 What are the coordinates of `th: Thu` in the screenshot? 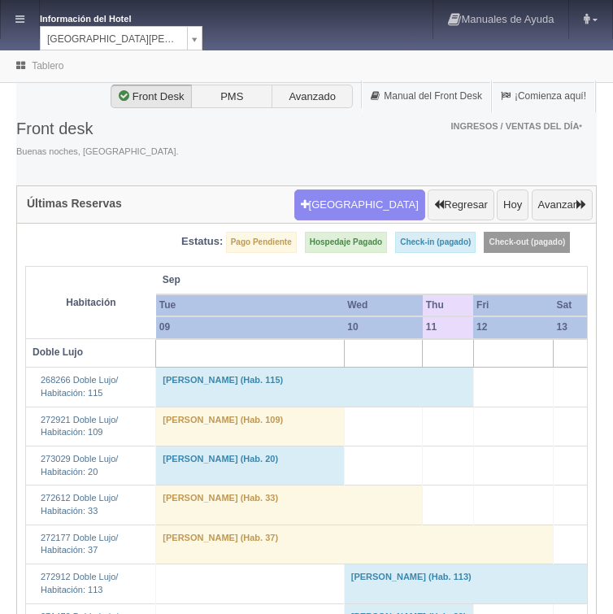 It's located at (448, 305).